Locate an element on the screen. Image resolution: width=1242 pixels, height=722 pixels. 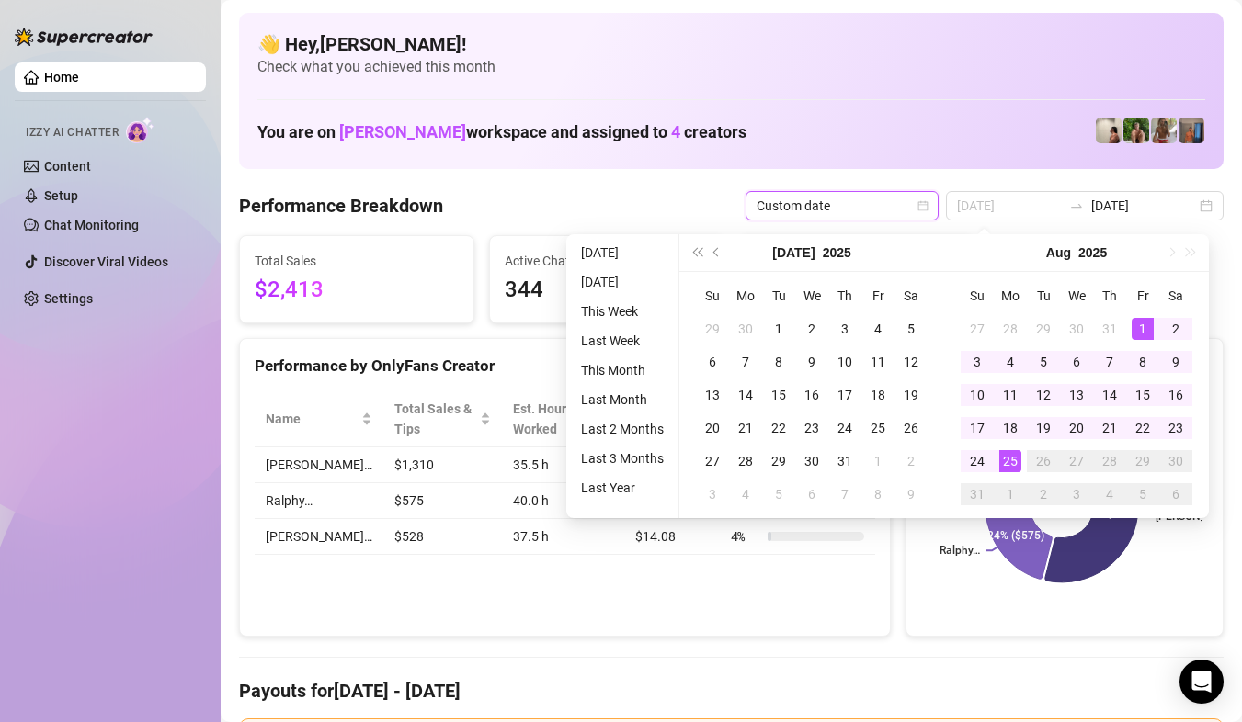
td: 2025-08-31 is located at coordinates (977, 494).